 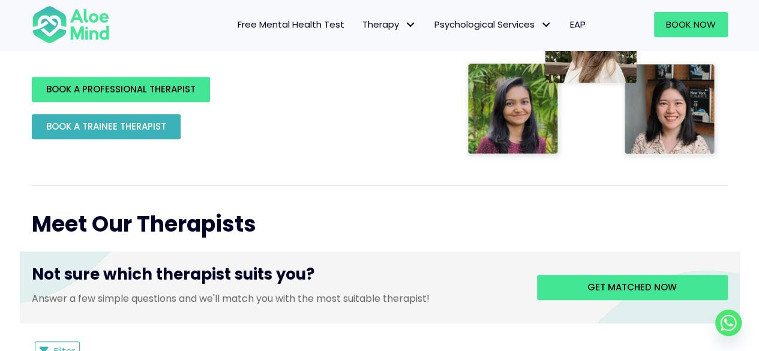 I want to click on span: Free Mental Health Test, so click(x=291, y=24).